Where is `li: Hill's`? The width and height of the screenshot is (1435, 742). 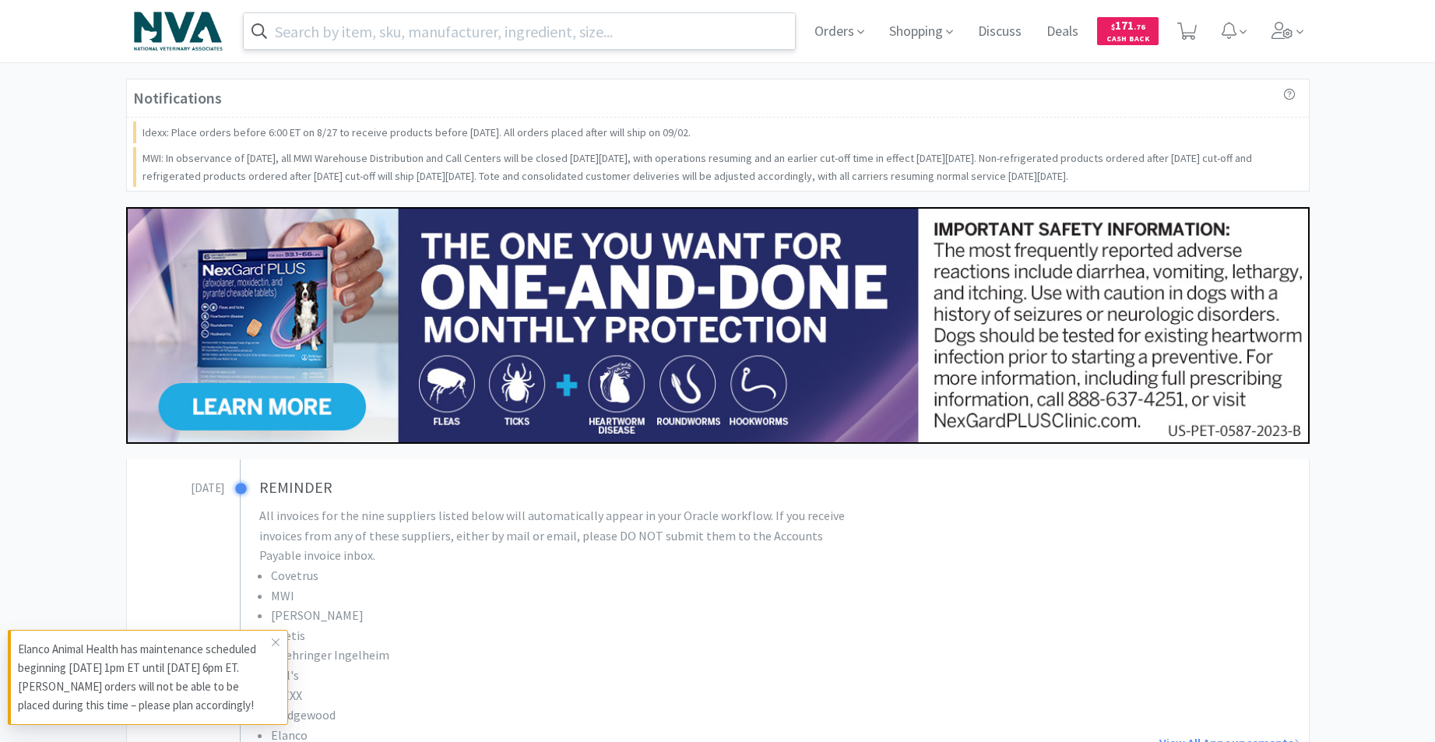
li: Hill's is located at coordinates (560, 676).